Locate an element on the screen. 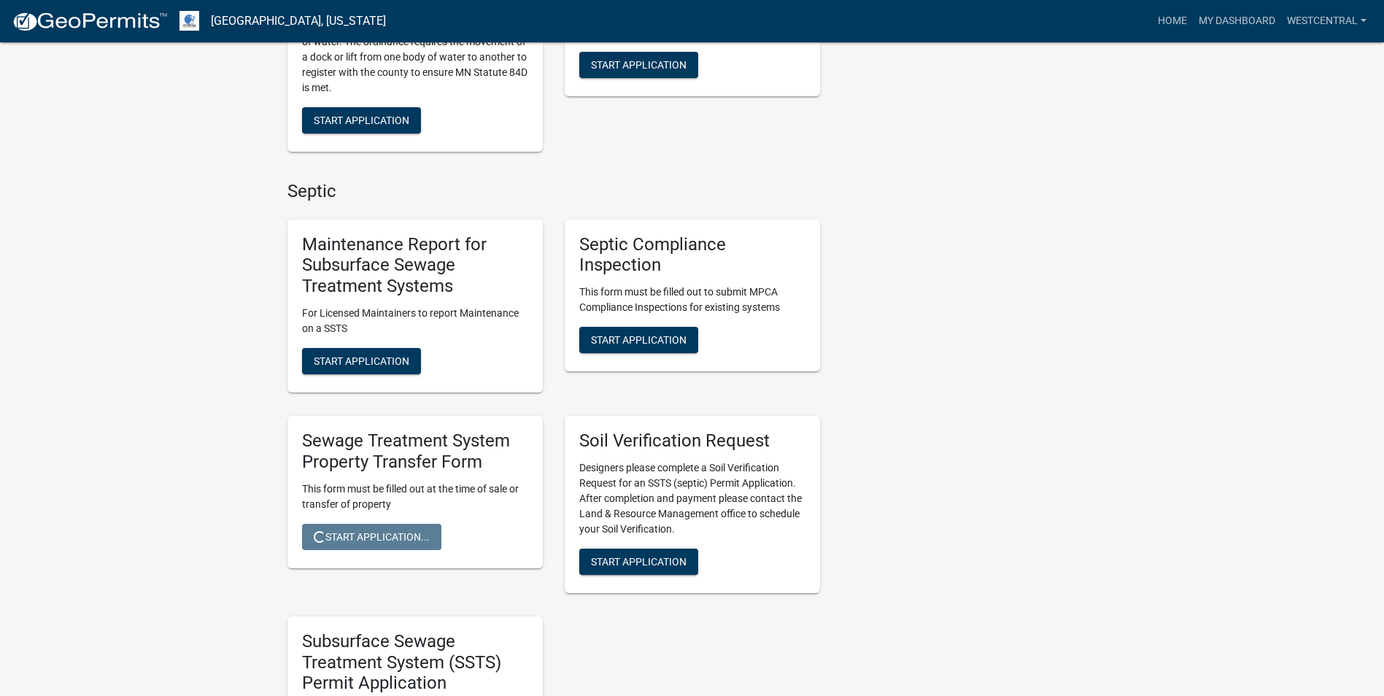 This screenshot has height=696, width=1384. p: This form must be filled out to submit MPCA Compliance Inspections for existing systems is located at coordinates (693, 300).